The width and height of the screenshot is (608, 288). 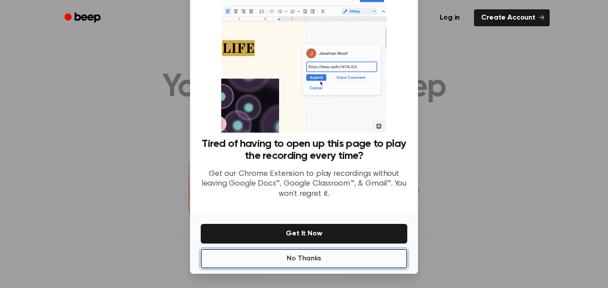 What do you see at coordinates (304, 184) in the screenshot?
I see `p: Get our Chrome Extension to play recordings without leaving Google Docs™, Google Classroom™, & Gm...` at bounding box center [304, 184].